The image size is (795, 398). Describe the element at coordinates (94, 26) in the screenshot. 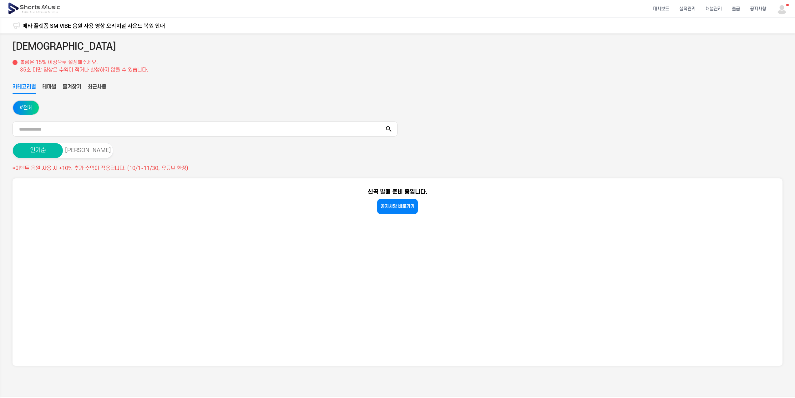

I see `a: 메타 플랫폼 SM VIBE 음원 사용 영상 오리지널 사운드 복원 안내` at that location.